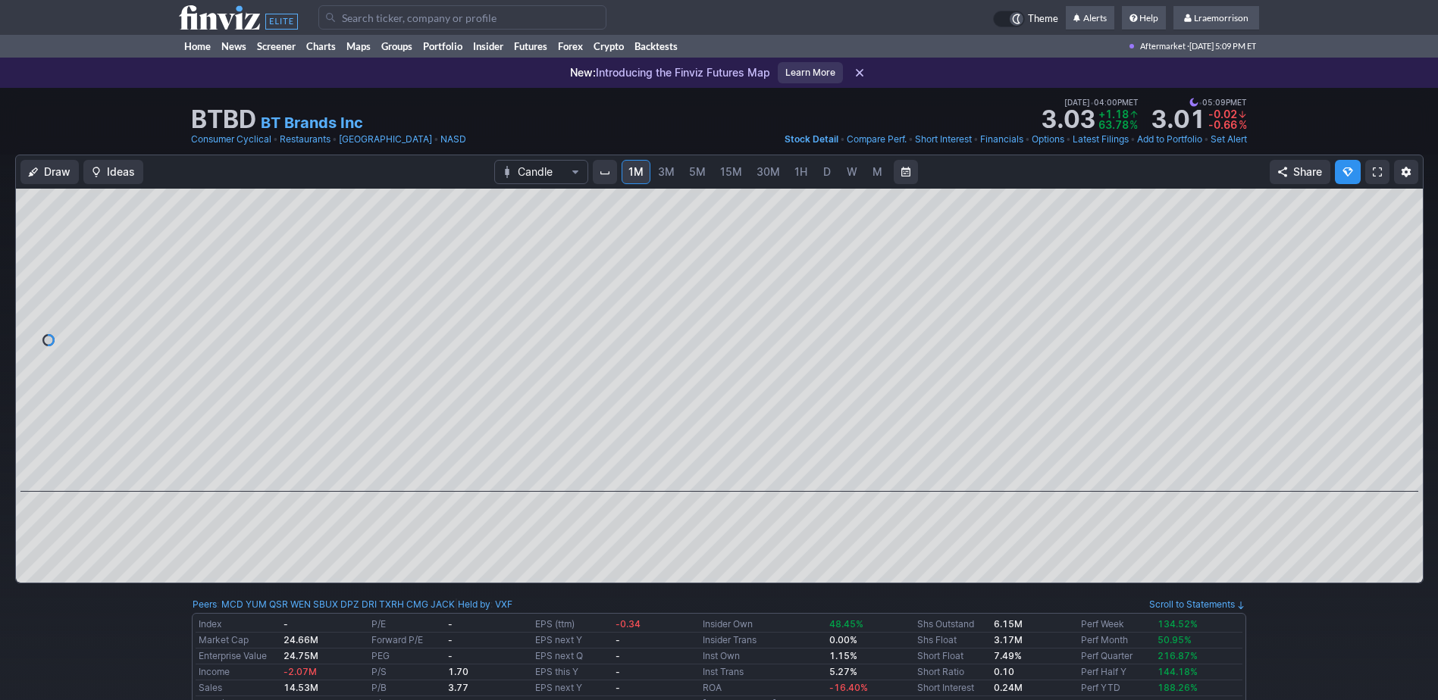  Describe the element at coordinates (1177, 671) in the screenshot. I see `span: 144.18%` at that location.